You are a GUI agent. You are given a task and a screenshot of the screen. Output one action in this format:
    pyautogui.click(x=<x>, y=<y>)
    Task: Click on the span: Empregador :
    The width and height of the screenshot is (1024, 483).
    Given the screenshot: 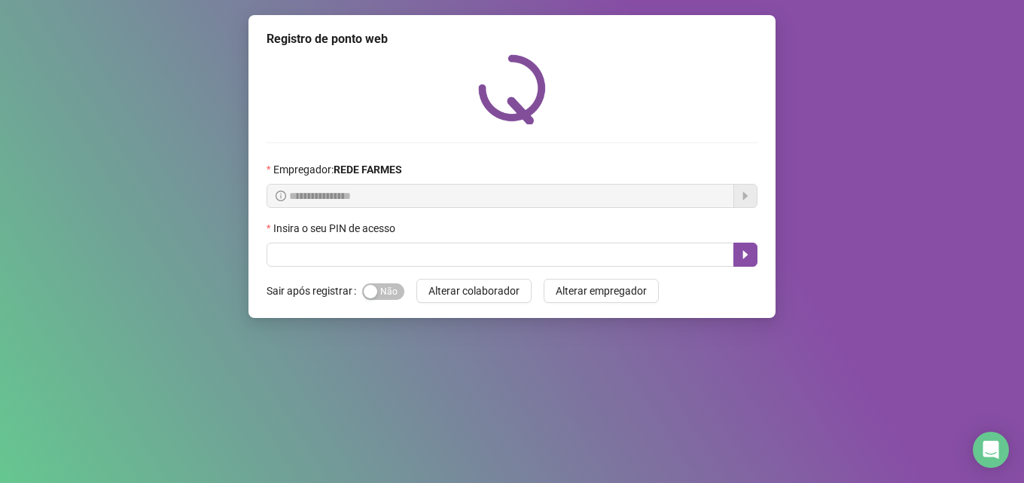 What is the action you would take?
    pyautogui.click(x=337, y=169)
    